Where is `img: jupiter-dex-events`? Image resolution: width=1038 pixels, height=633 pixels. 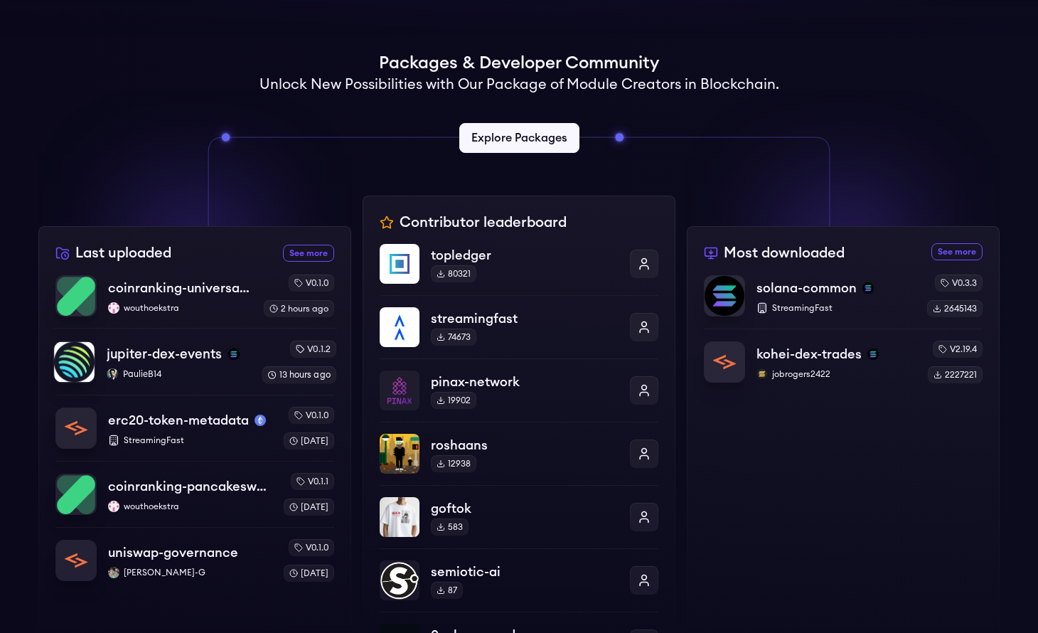
img: jupiter-dex-events is located at coordinates (74, 362).